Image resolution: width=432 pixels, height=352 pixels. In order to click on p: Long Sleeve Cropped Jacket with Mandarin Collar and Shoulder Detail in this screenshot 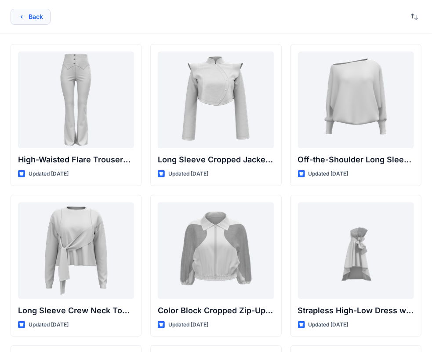, I will do `click(216, 160)`.